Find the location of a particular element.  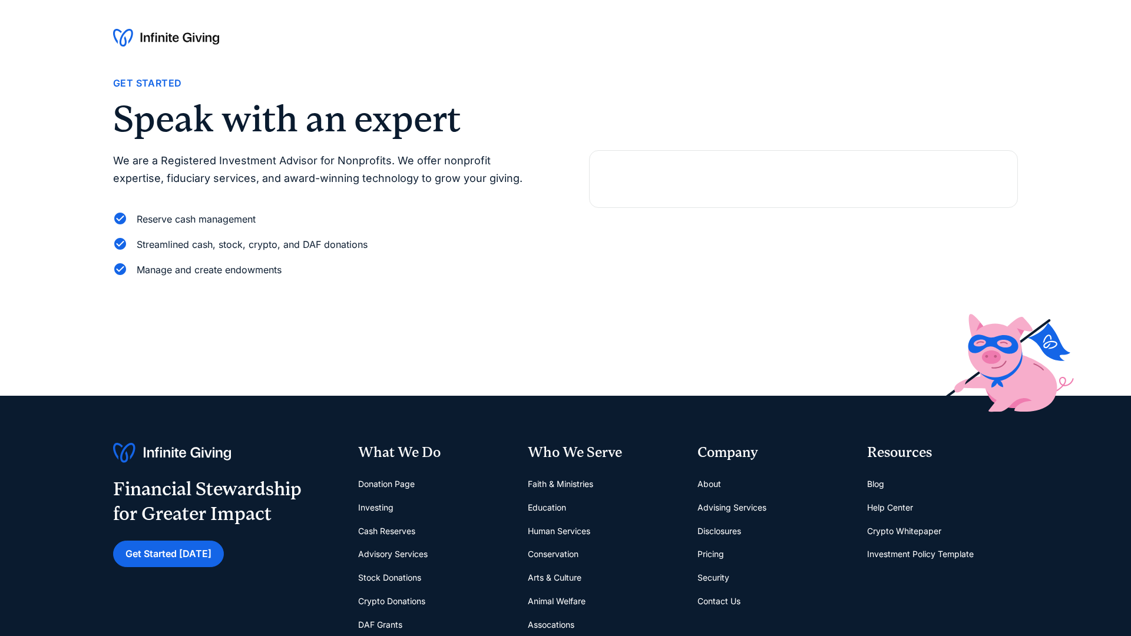

div: Reserve cash management is located at coordinates (196, 219).